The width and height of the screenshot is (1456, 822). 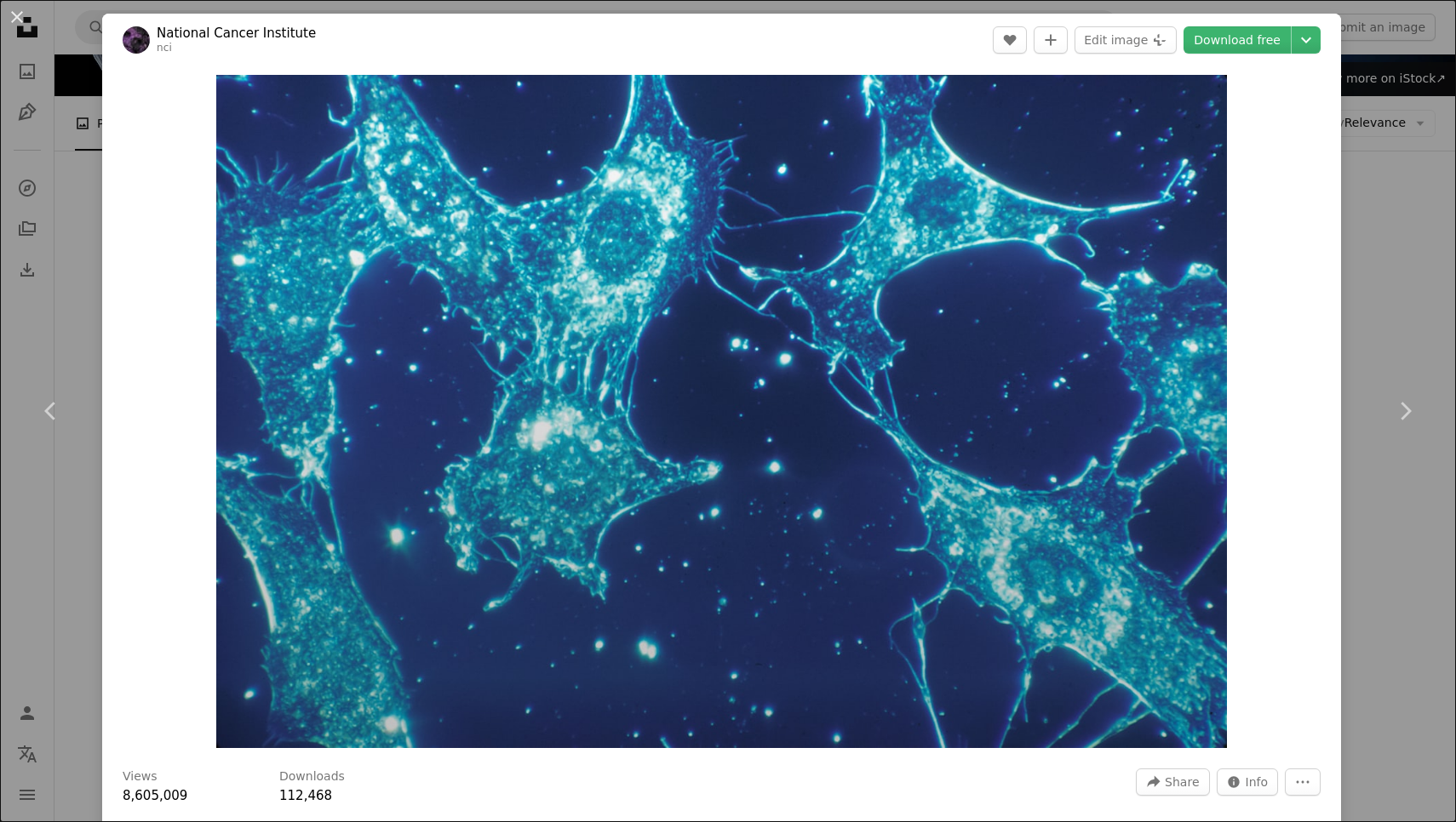 What do you see at coordinates (1303, 783) in the screenshot?
I see `button: More Actions` at bounding box center [1303, 783].